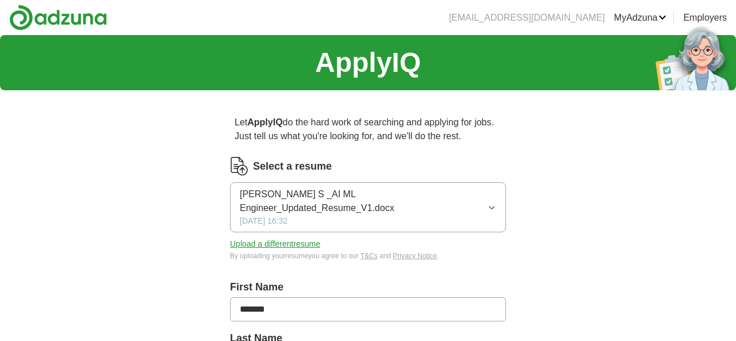  I want to click on a: Privacy Notice, so click(414, 256).